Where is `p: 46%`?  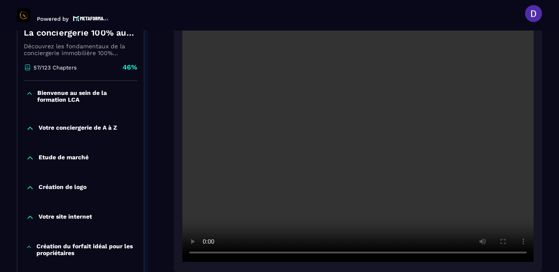
p: 46% is located at coordinates (130, 67).